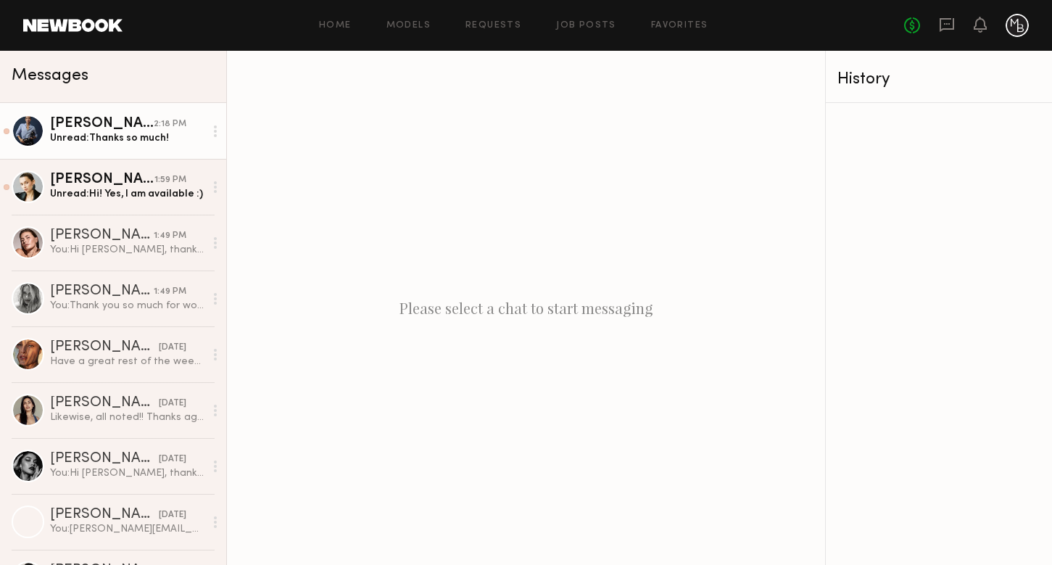 The width and height of the screenshot is (1052, 565). What do you see at coordinates (408, 25) in the screenshot?
I see `a: Models` at bounding box center [408, 25].